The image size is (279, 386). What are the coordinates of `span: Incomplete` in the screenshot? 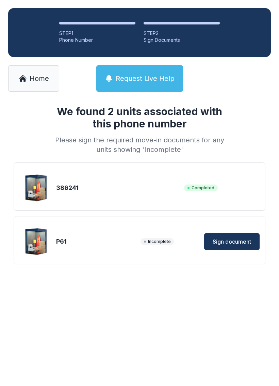 It's located at (157, 242).